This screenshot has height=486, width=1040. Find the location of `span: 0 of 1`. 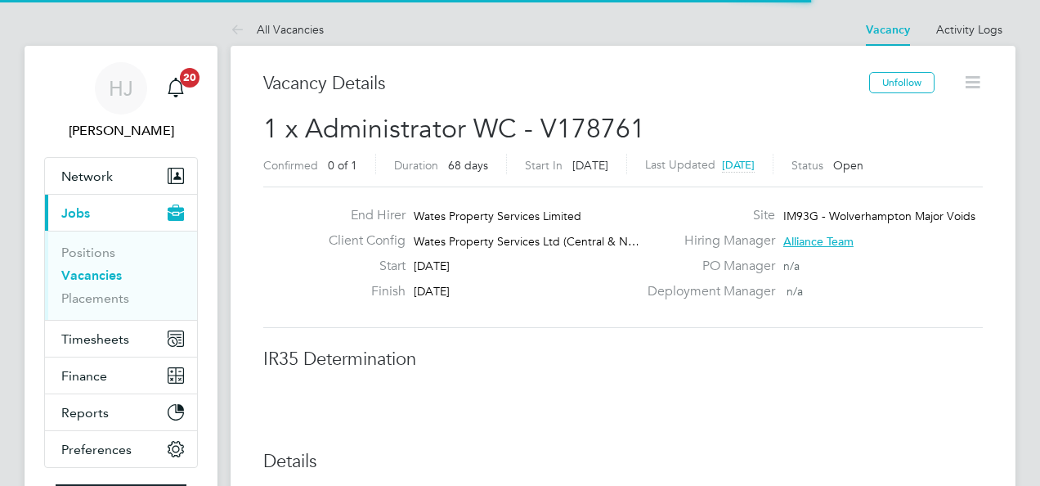

span: 0 of 1 is located at coordinates (343, 165).